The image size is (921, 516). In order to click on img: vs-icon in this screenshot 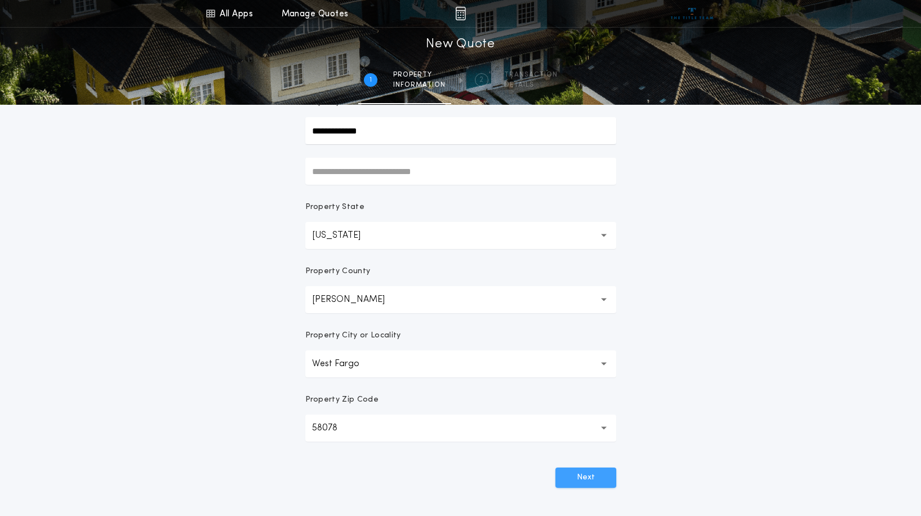, I will do `click(692, 14)`.